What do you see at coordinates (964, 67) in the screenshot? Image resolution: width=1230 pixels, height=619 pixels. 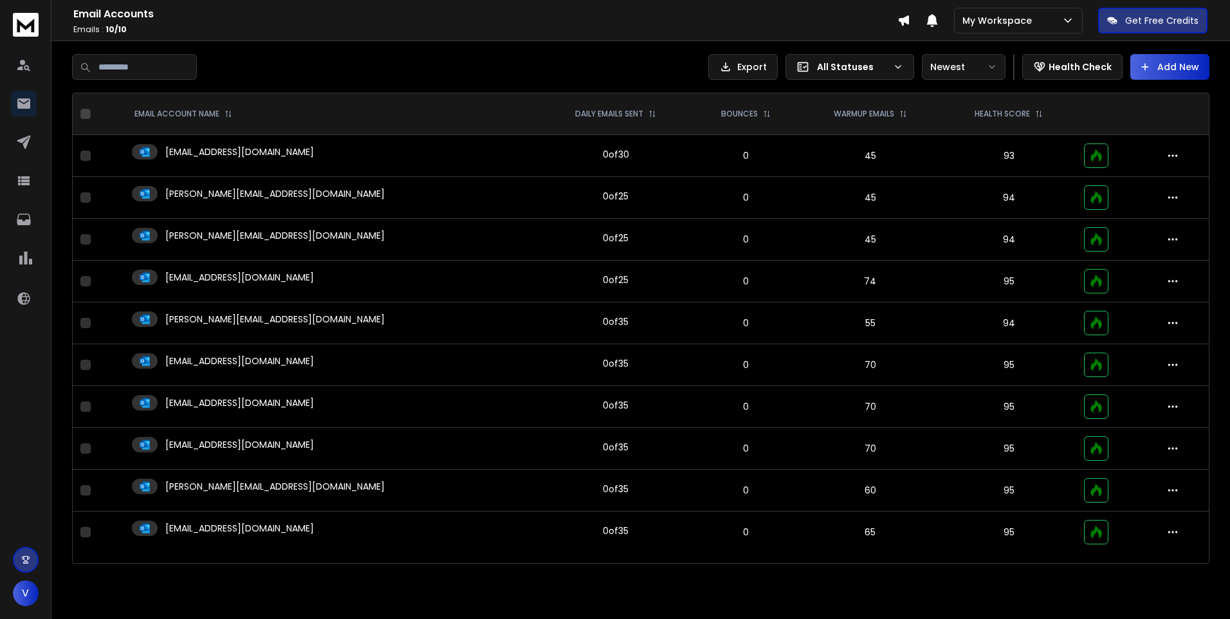 I see `button: Newest` at bounding box center [964, 67].